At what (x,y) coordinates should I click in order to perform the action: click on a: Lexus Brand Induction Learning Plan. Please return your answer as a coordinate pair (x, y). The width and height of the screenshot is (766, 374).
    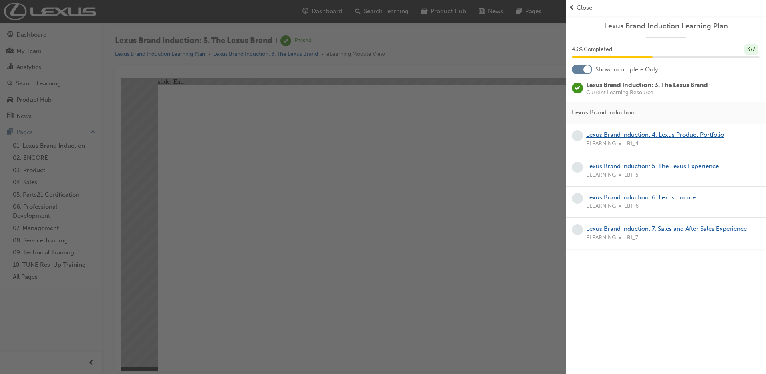
    Looking at the image, I should click on (666, 26).